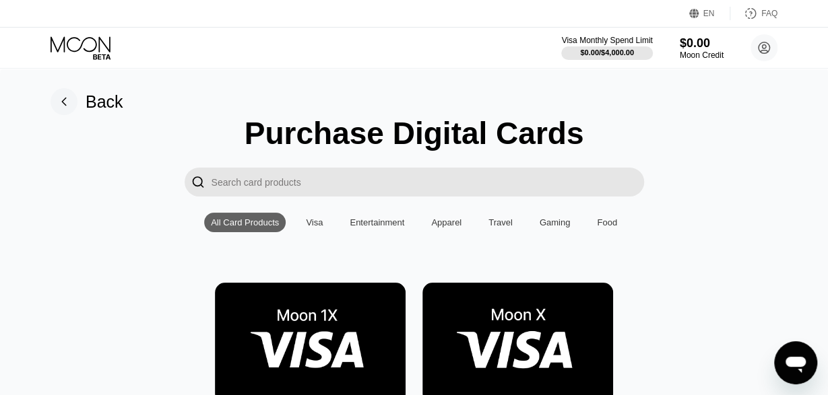 The image size is (828, 395). Describe the element at coordinates (376, 222) in the screenshot. I see `div: Entertainment` at that location.